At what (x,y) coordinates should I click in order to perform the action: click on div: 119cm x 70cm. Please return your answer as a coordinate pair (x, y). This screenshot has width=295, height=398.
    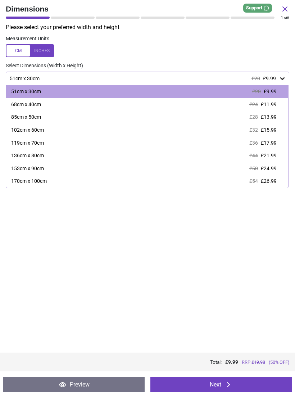
    Looking at the image, I should click on (27, 143).